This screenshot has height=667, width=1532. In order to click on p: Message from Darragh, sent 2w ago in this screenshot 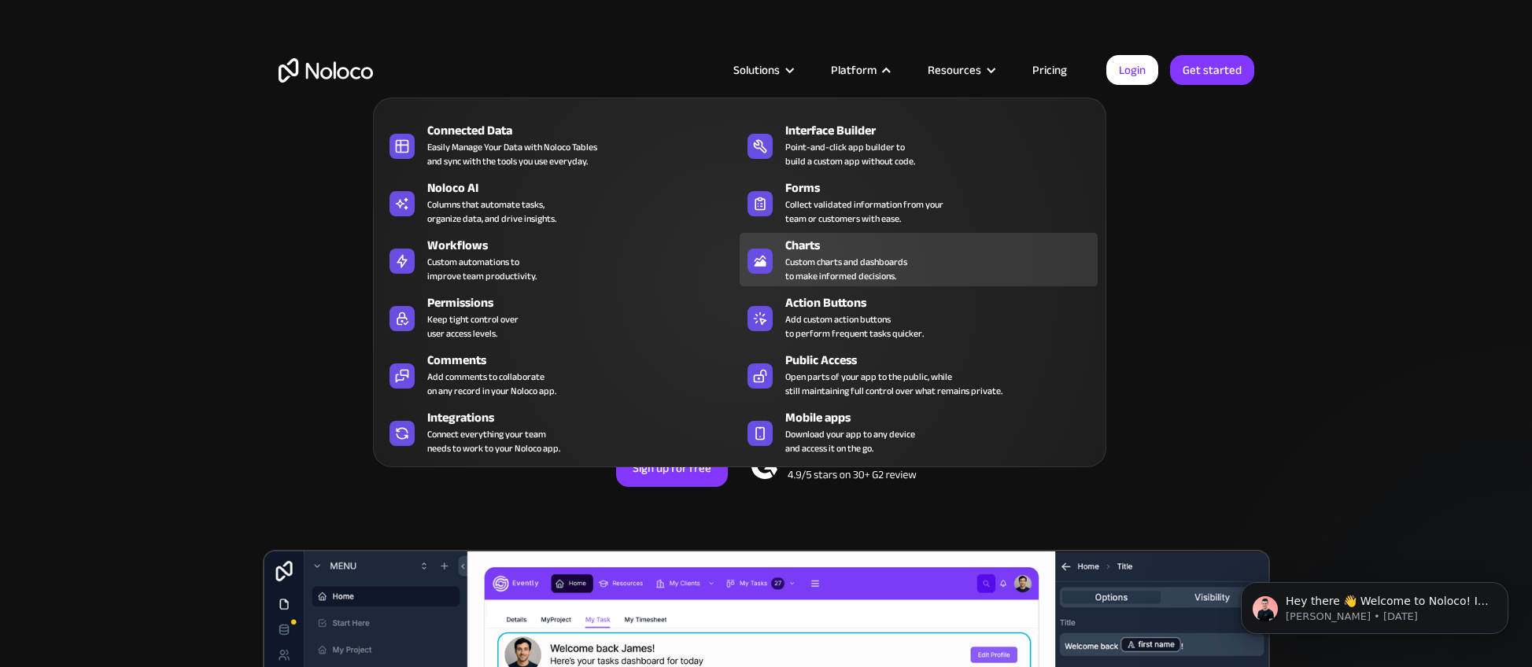, I will do `click(170, 68)`.